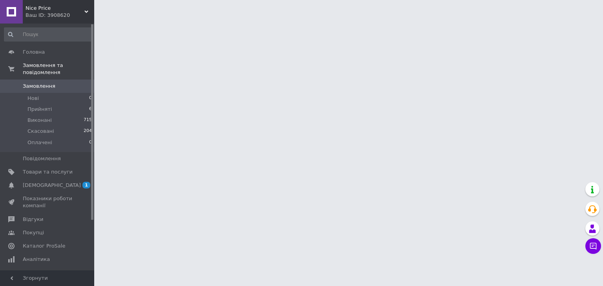  What do you see at coordinates (44, 246) in the screenshot?
I see `span: Каталог ProSale` at bounding box center [44, 246].